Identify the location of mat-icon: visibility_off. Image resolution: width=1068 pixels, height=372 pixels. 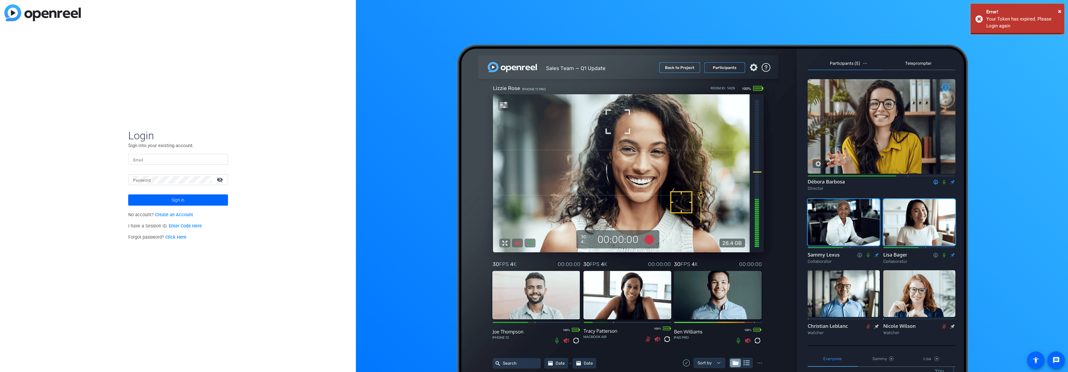
(220, 180).